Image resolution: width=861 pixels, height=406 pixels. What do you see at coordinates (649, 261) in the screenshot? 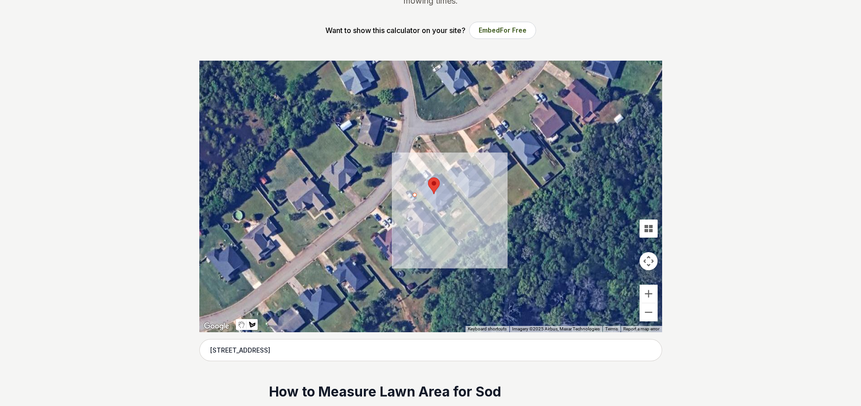
I see `button: Map camera controls` at bounding box center [649, 261].